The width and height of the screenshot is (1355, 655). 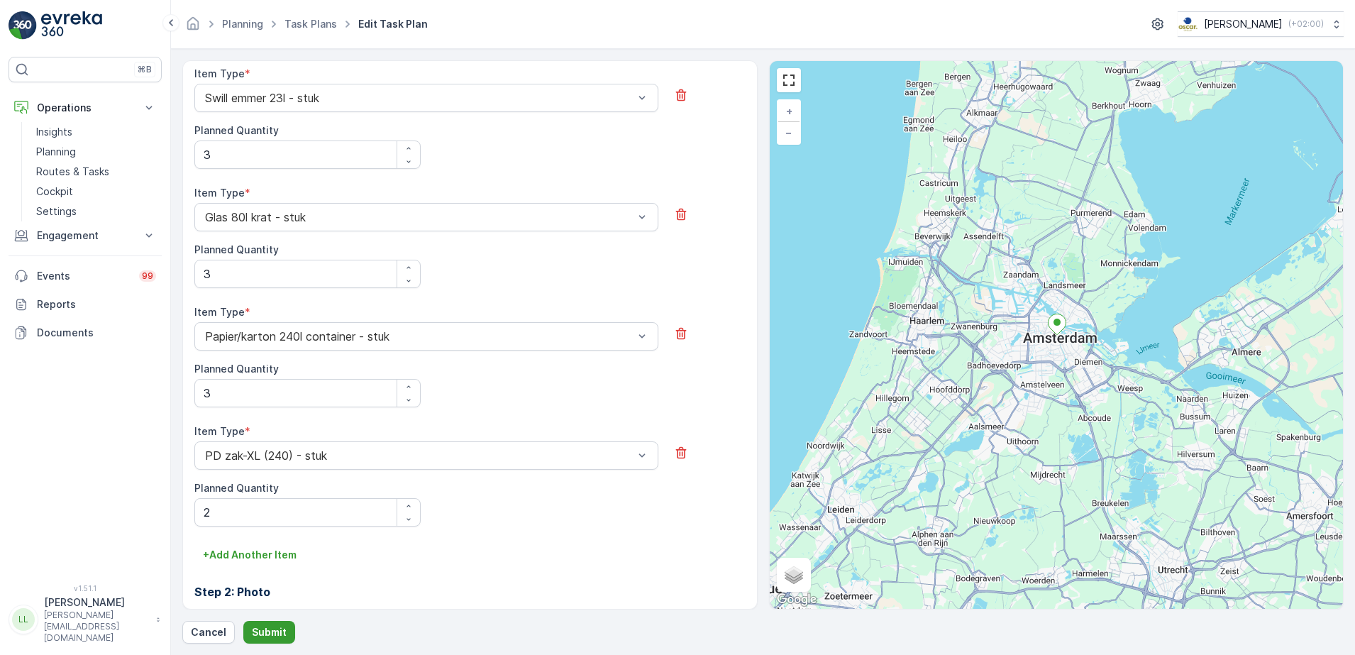 What do you see at coordinates (250, 555) in the screenshot?
I see `p: + Add Another Item` at bounding box center [250, 555].